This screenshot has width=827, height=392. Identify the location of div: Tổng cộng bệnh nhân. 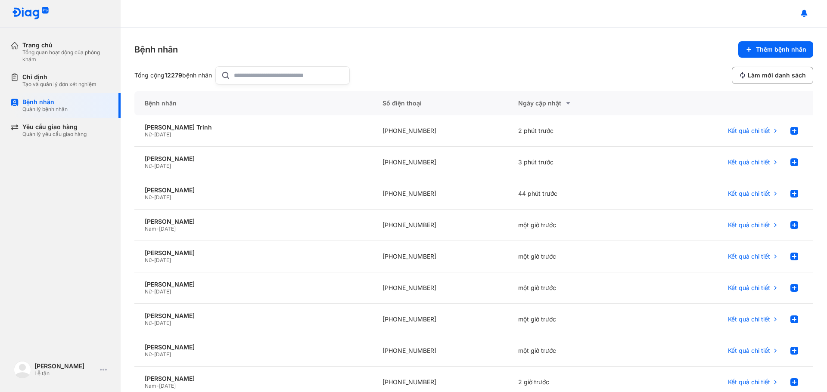
(173, 75).